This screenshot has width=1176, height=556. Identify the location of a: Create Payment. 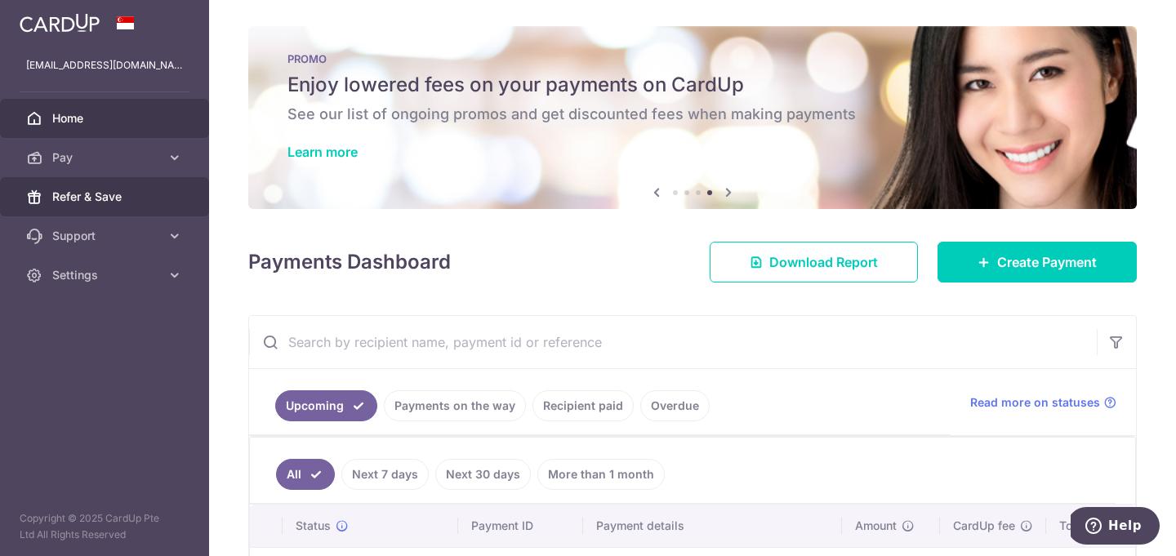
(1037, 262).